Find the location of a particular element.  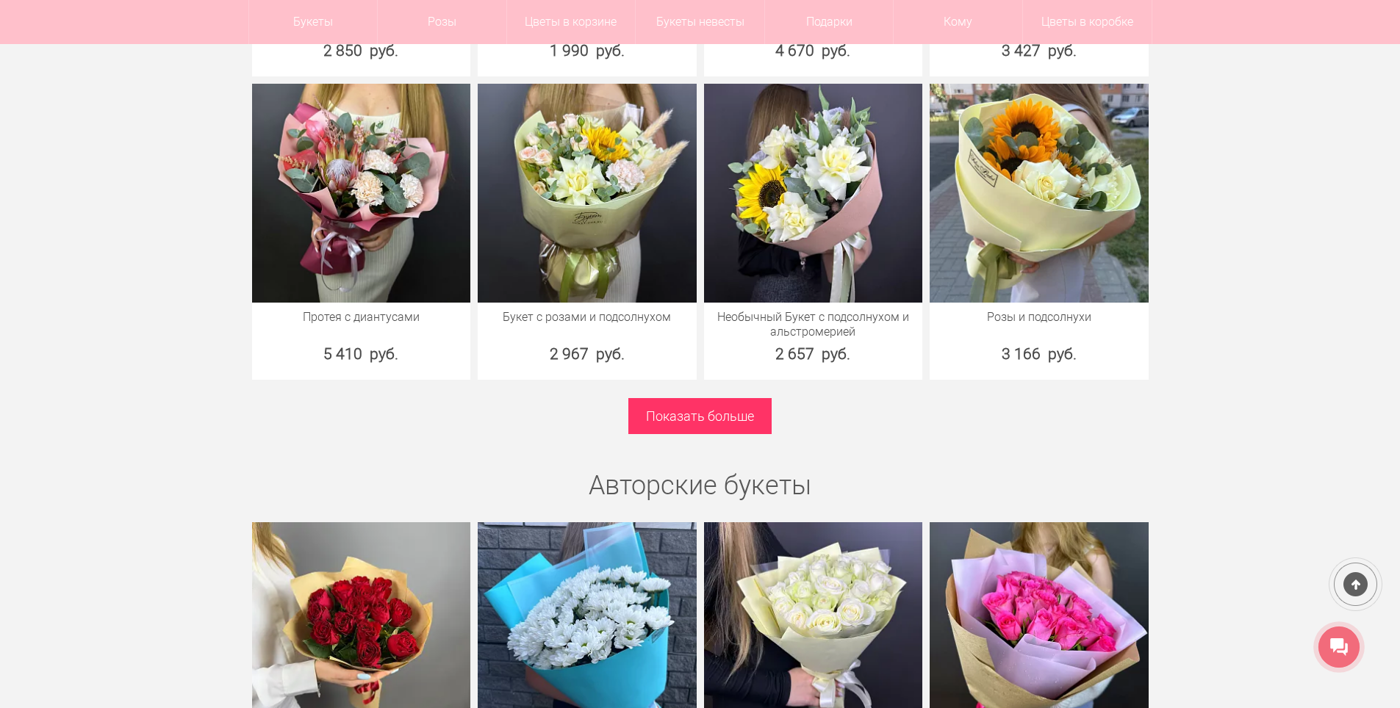

div: 2 967 руб. is located at coordinates (587, 354).